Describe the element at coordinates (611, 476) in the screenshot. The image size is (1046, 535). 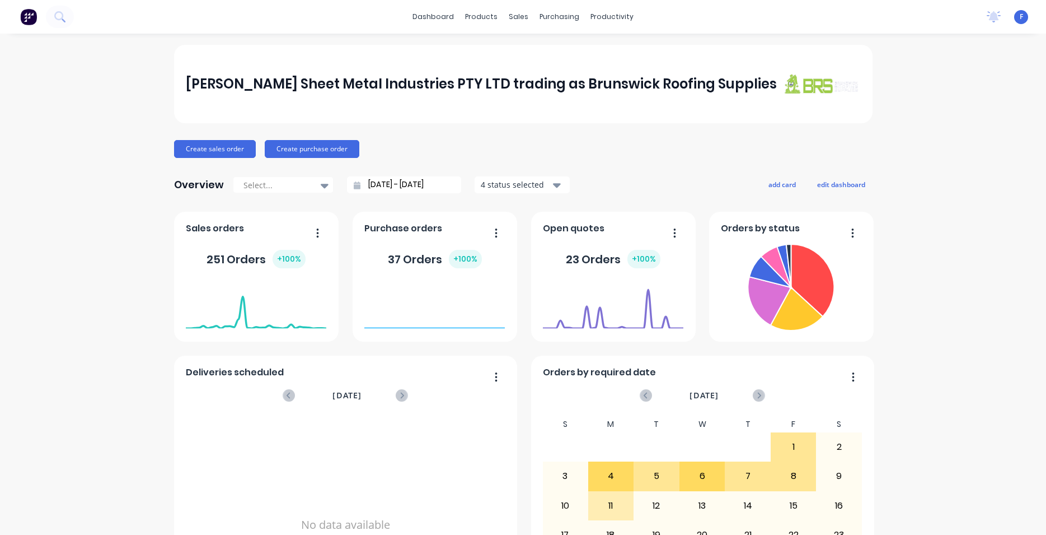
I see `div: 4` at that location.